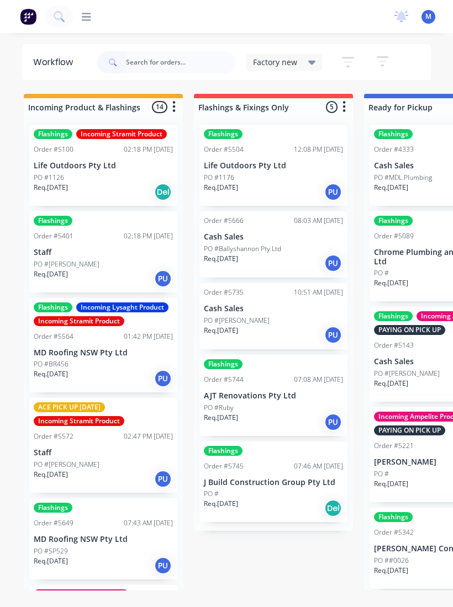 This screenshot has height=607, width=453. I want to click on div: Order #5401, so click(54, 236).